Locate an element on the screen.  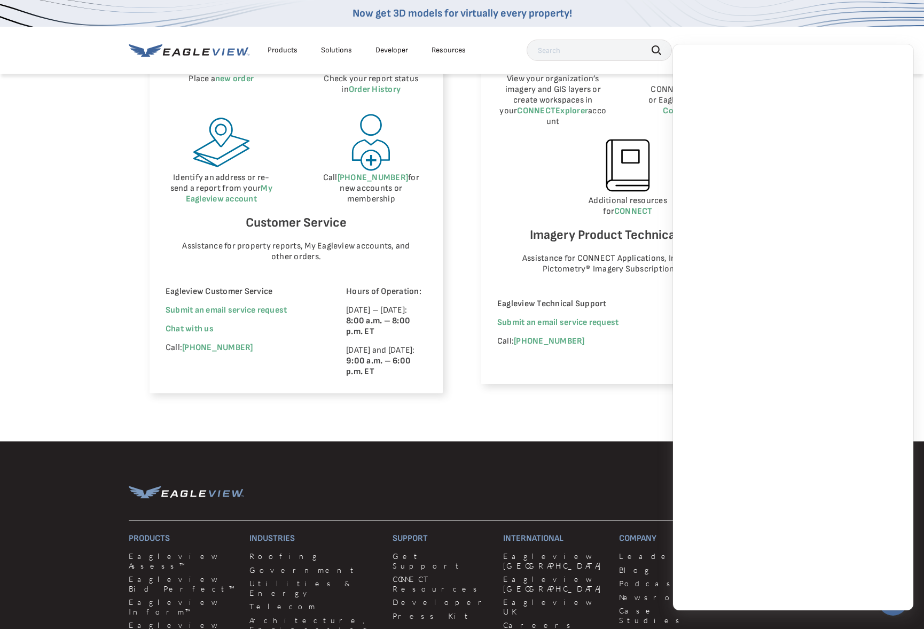
a: Government is located at coordinates (315, 570).